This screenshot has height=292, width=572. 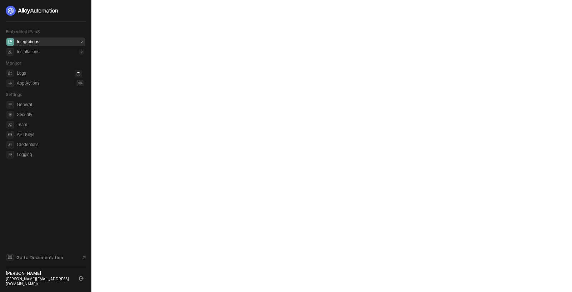 I want to click on span: document-arrow, so click(x=84, y=258).